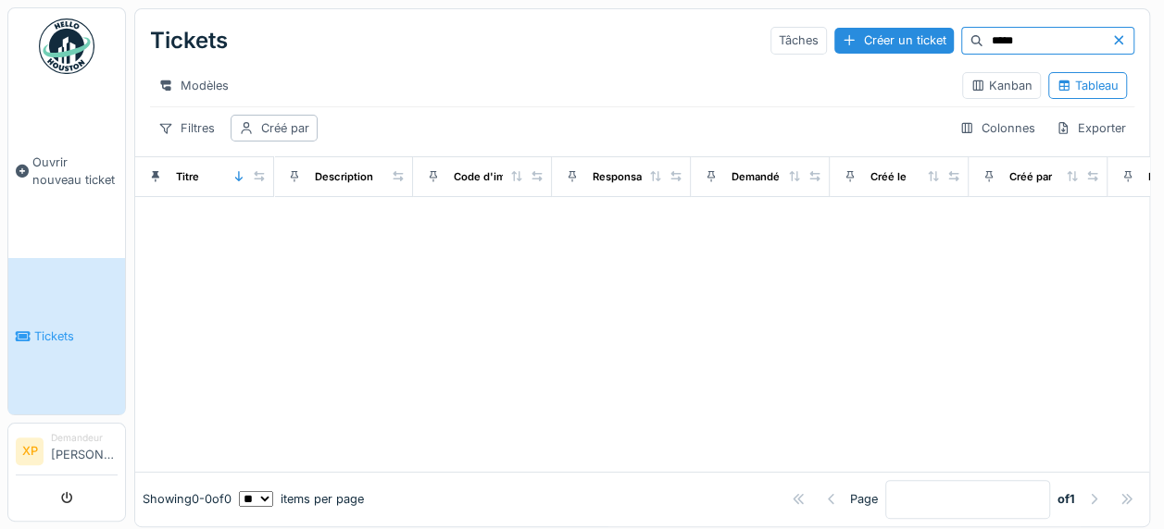  Describe the element at coordinates (187, 177) in the screenshot. I see `div: Titre` at that location.